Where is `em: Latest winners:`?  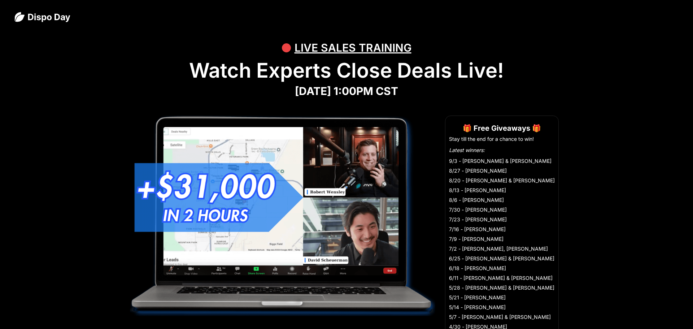
em: Latest winners: is located at coordinates (466, 150).